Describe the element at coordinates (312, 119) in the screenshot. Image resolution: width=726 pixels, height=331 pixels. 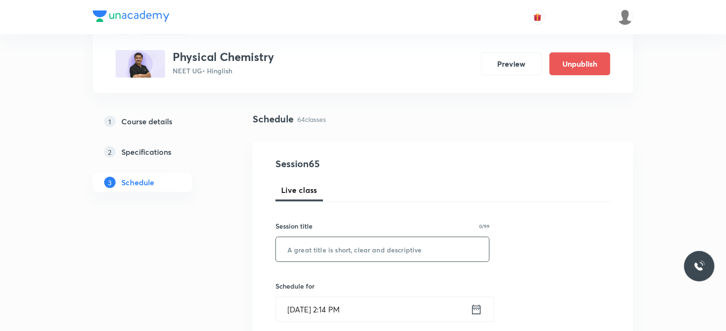
I see `p: 64 classes` at that location.